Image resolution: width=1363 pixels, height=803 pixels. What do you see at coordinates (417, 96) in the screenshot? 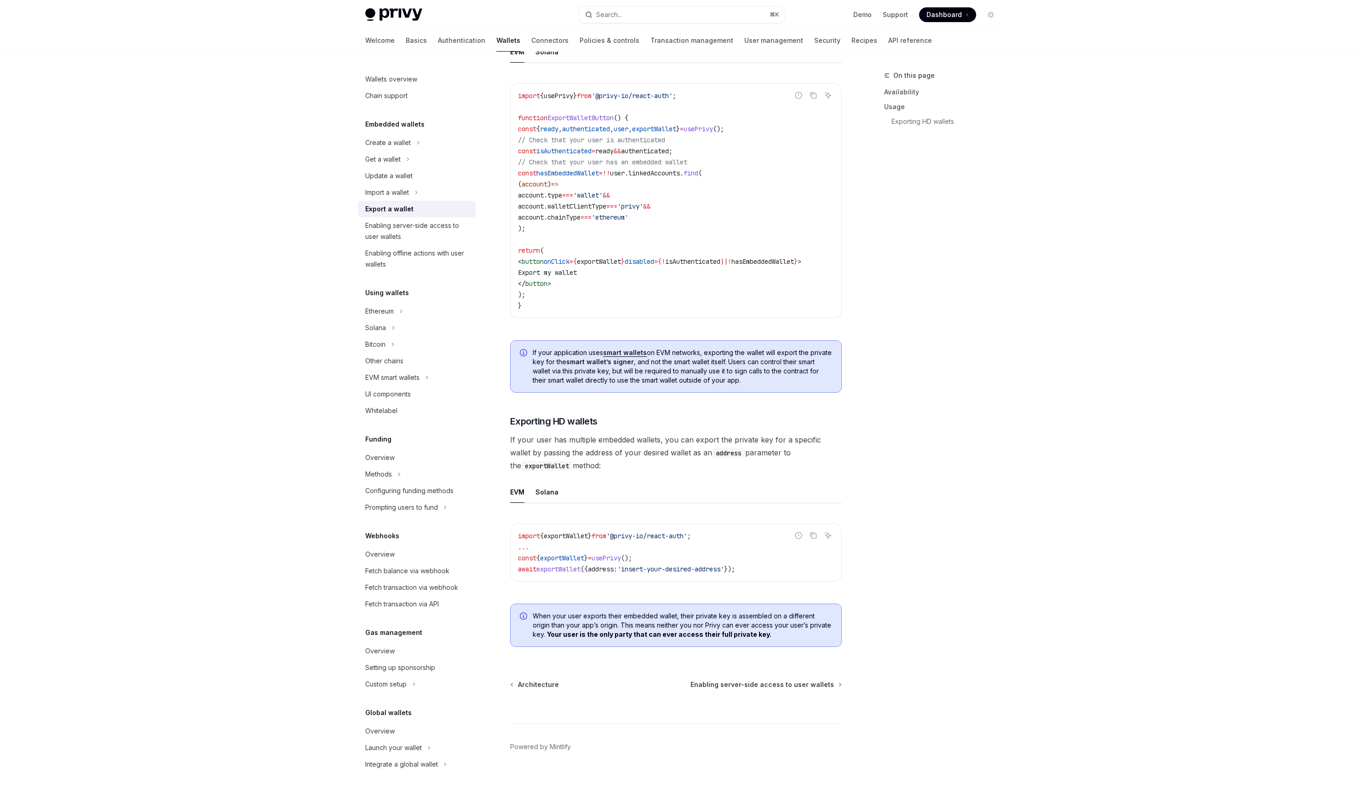
I see `a: Chain support` at bounding box center [417, 96].